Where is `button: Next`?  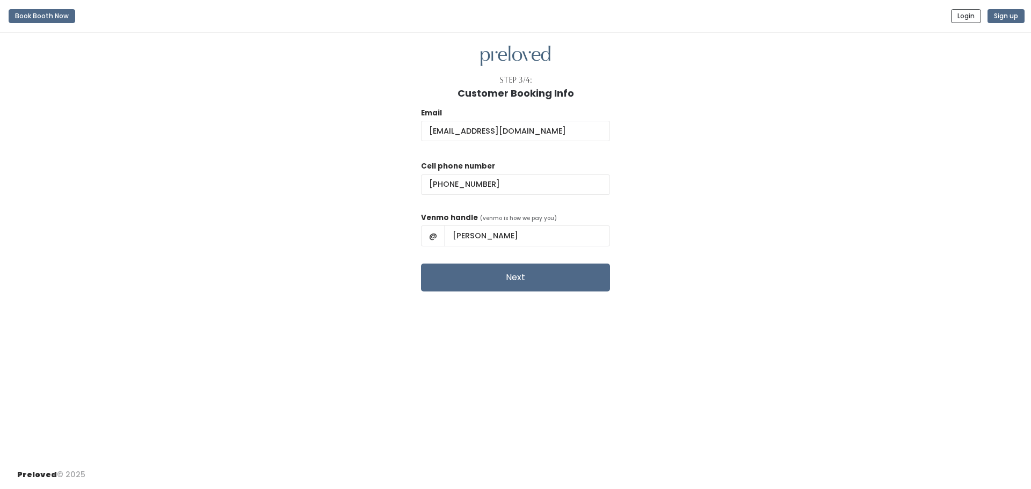
button: Next is located at coordinates (515, 278).